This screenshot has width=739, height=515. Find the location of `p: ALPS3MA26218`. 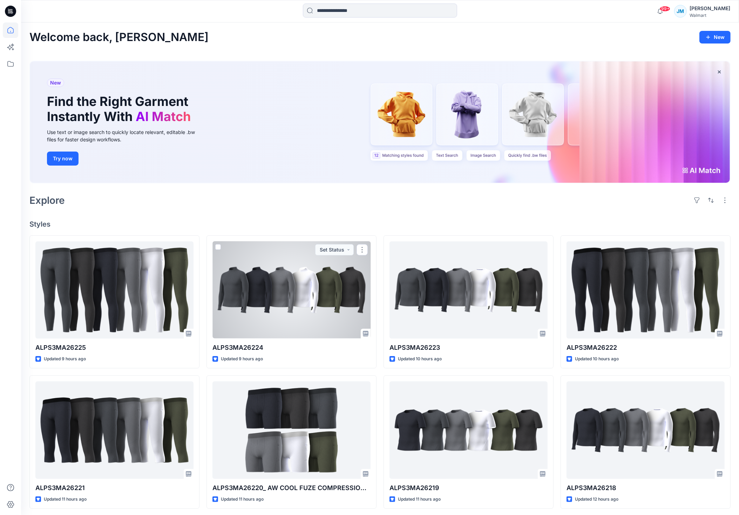

p: ALPS3MA26218 is located at coordinates (646, 488).